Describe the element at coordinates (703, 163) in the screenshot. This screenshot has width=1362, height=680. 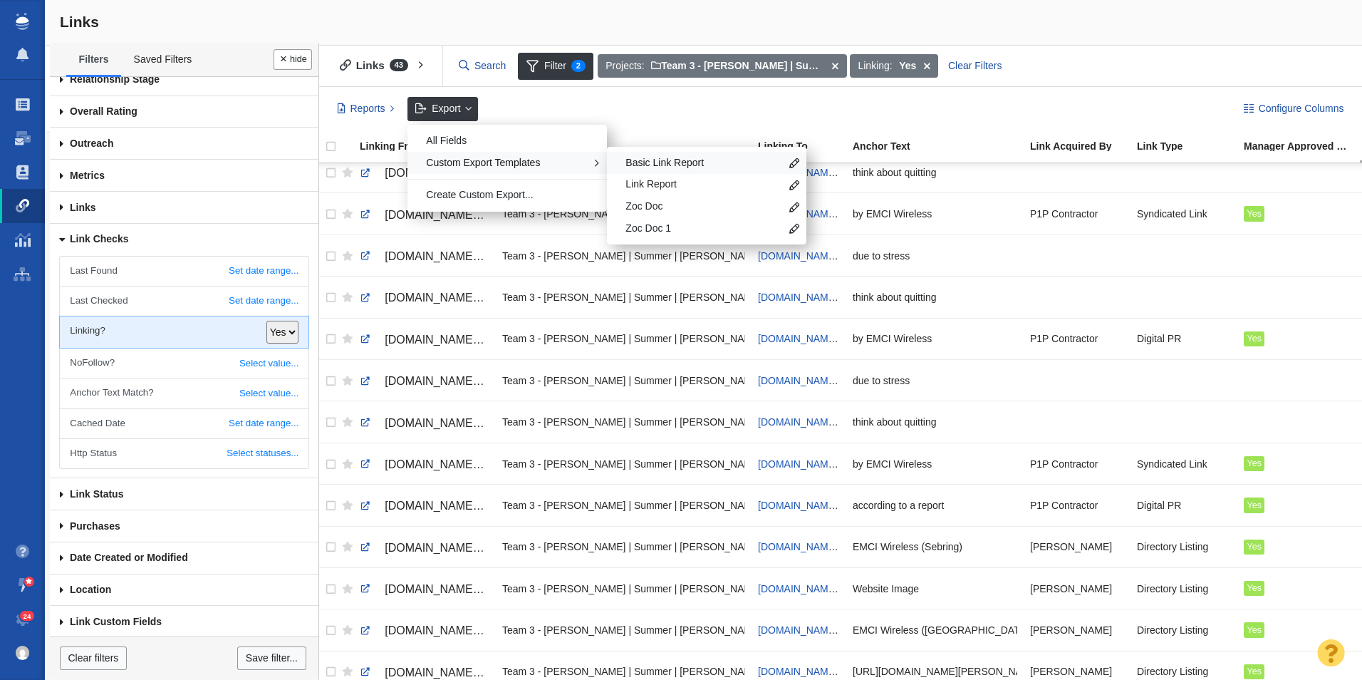
I see `span: Basic Link Report` at that location.